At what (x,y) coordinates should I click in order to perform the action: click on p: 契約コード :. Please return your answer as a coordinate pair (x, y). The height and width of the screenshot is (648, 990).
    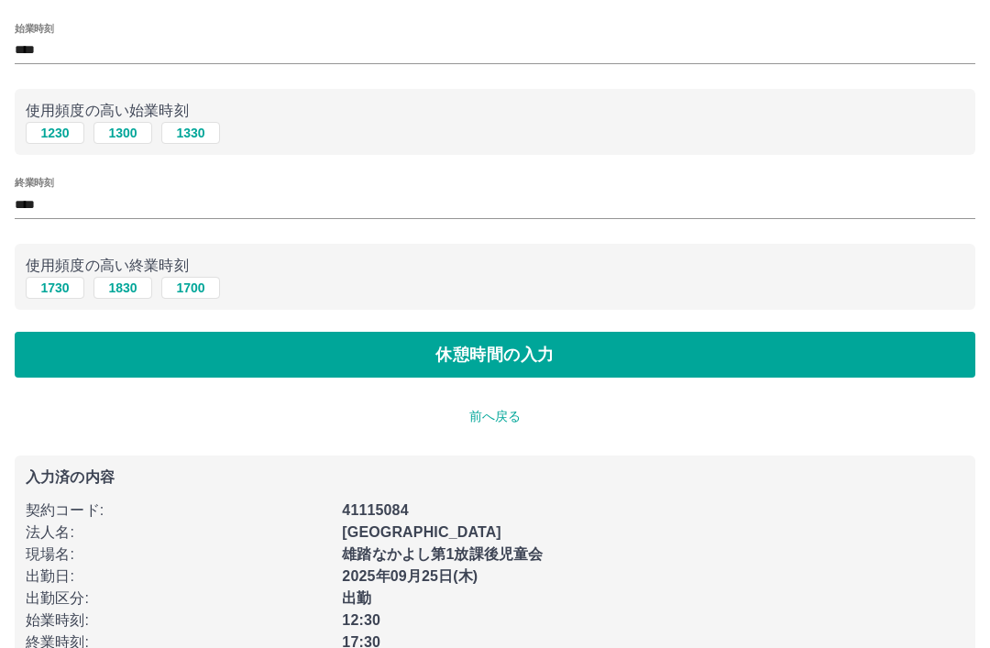
    Looking at the image, I should click on (178, 511).